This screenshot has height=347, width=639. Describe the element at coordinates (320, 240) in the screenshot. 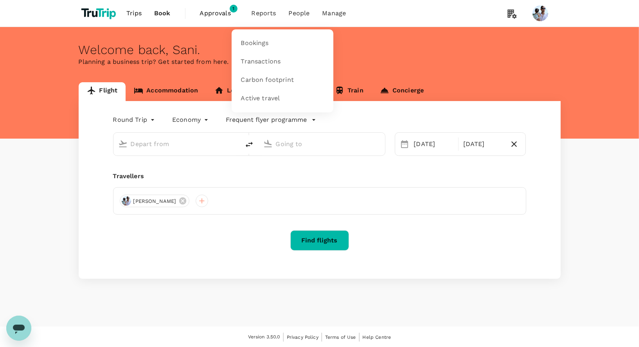

I see `button: Find flights` at that location.